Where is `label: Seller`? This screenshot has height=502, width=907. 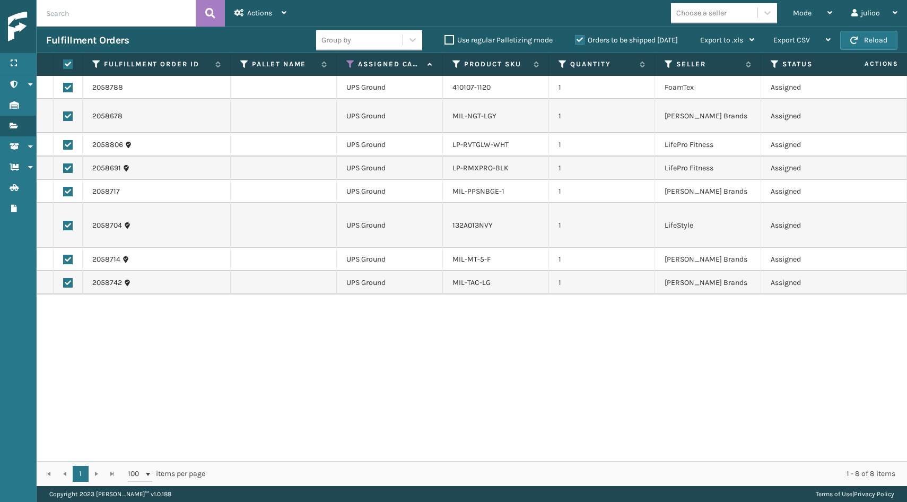 label: Seller is located at coordinates (708, 64).